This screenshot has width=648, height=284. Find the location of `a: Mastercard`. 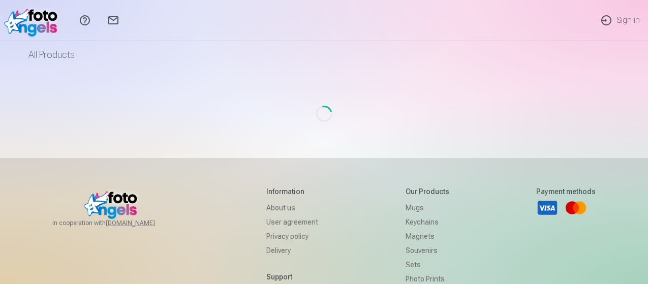

a: Mastercard is located at coordinates (576, 208).